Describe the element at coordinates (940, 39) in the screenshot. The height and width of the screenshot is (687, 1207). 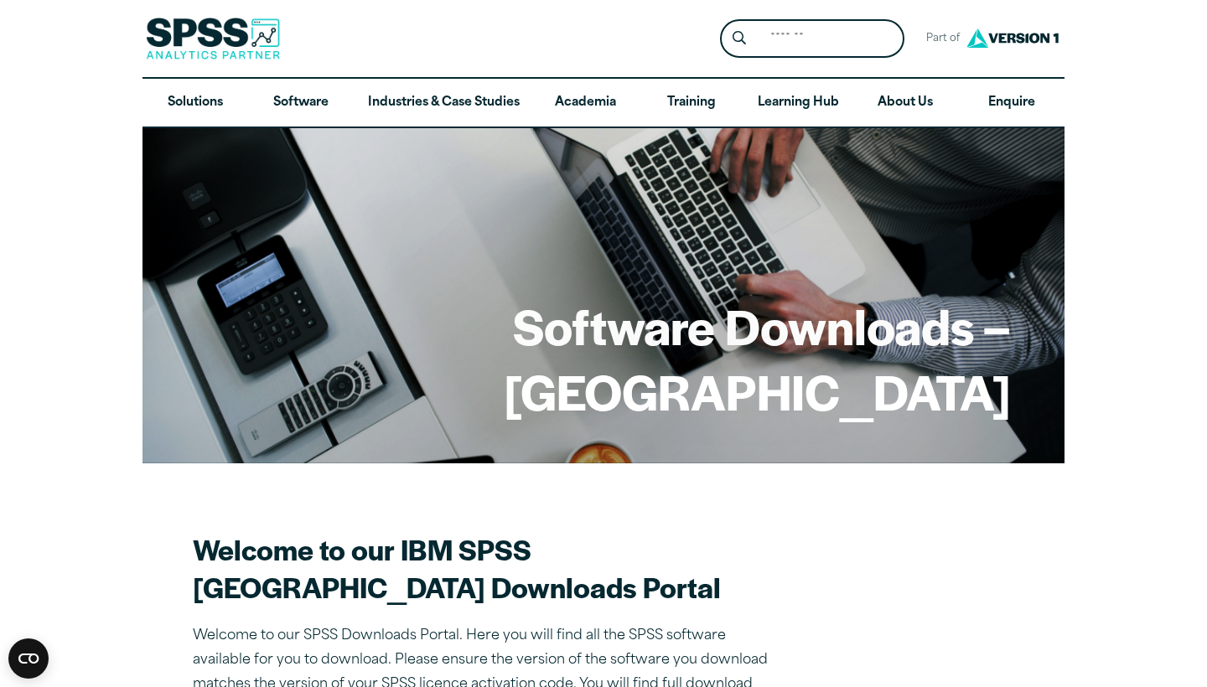
I see `span: Part of` at that location.